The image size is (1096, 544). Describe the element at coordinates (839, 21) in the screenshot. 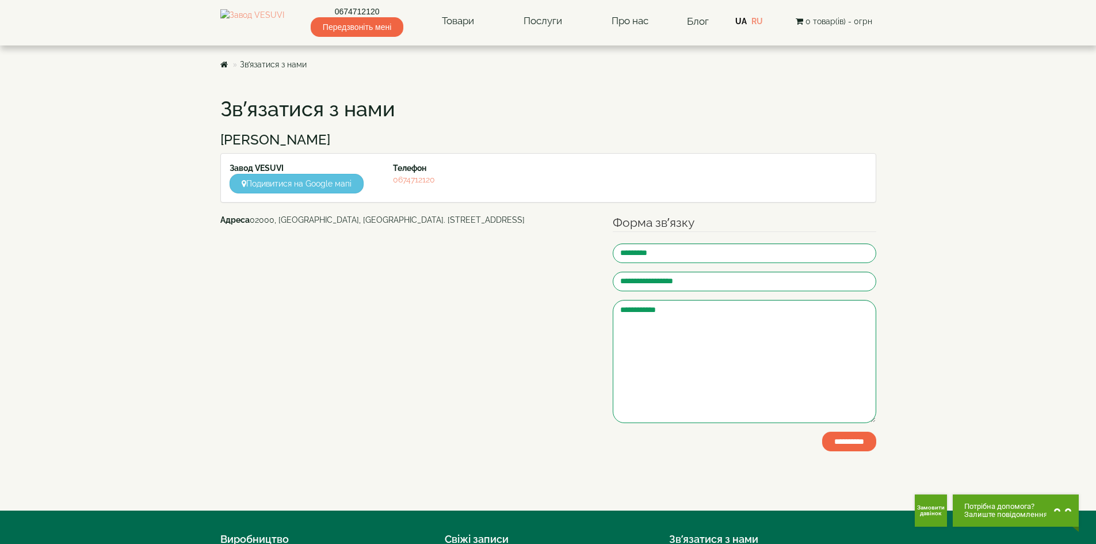

I see `span: 0 товар(ів) - 0грн` at that location.